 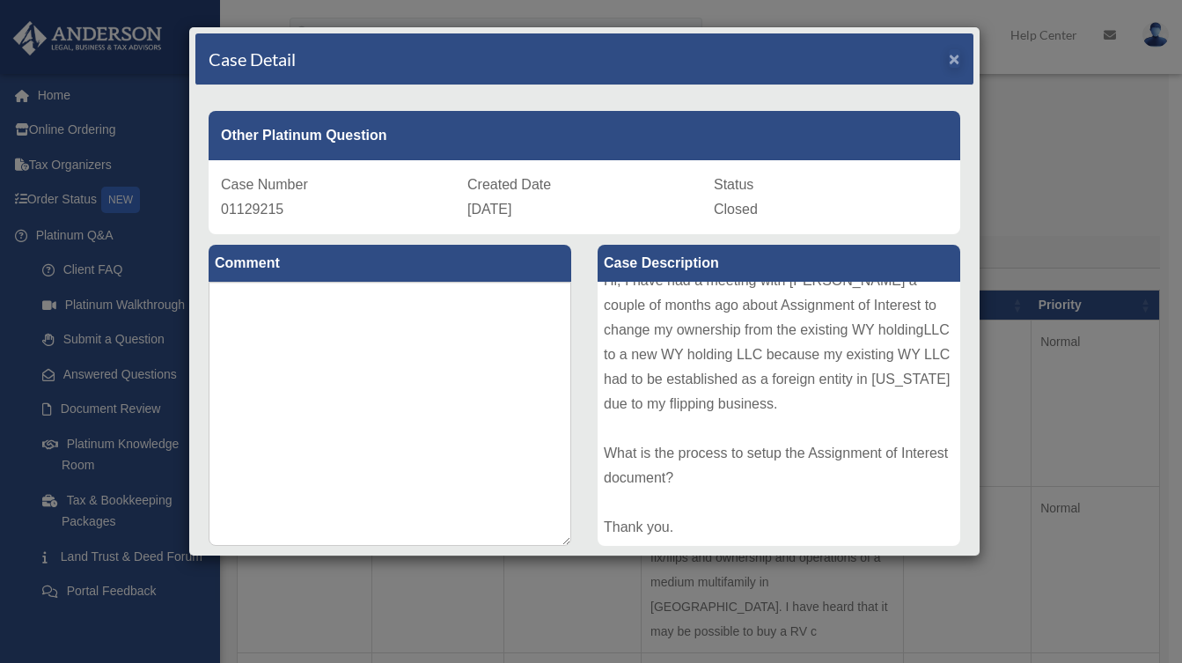 I want to click on span: Created Date, so click(x=509, y=184).